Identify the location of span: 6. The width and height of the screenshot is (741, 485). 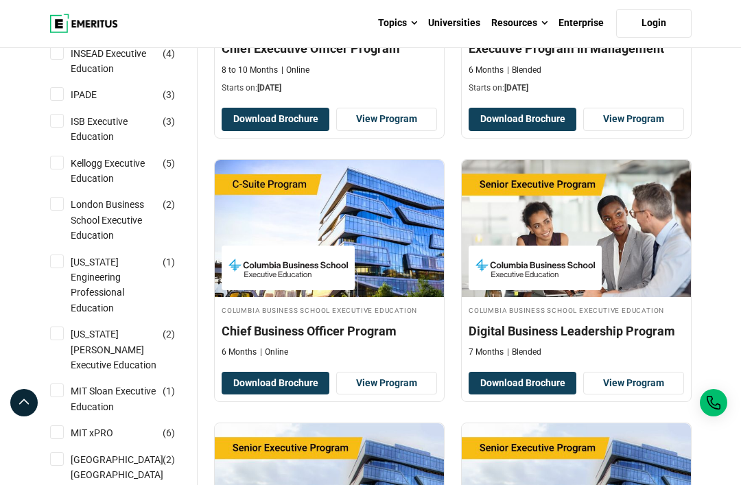
(169, 433).